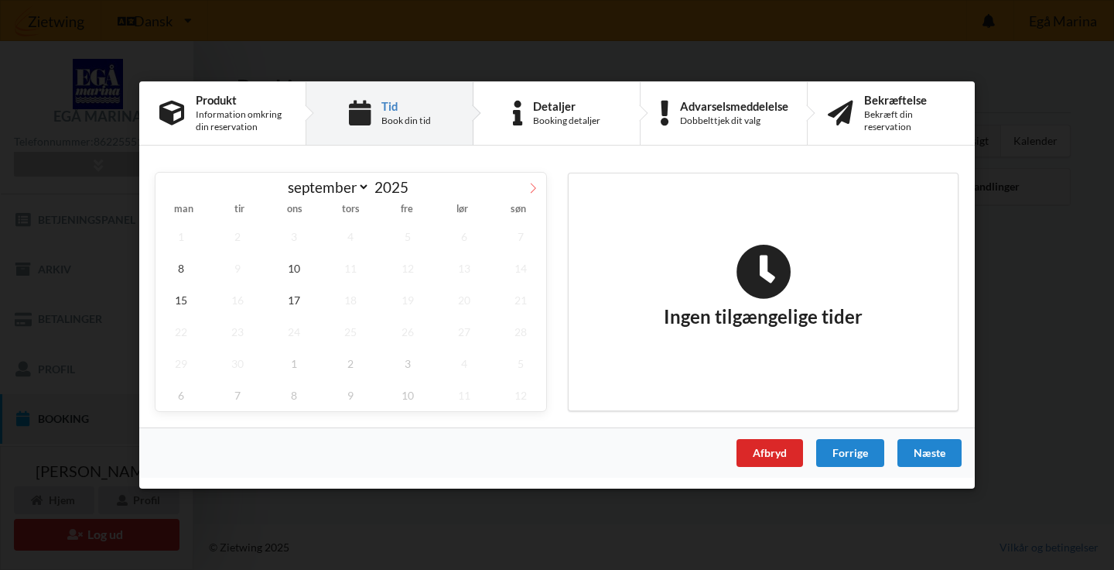  What do you see at coordinates (181, 395) in the screenshot?
I see `span: oktober 6, 2025` at bounding box center [181, 395].